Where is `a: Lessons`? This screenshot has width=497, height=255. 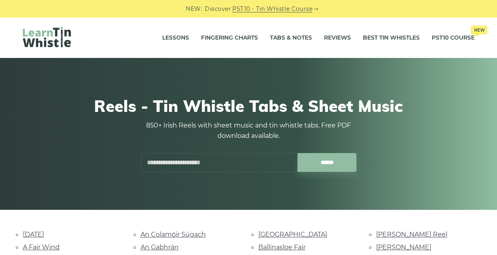 a: Lessons is located at coordinates (175, 38).